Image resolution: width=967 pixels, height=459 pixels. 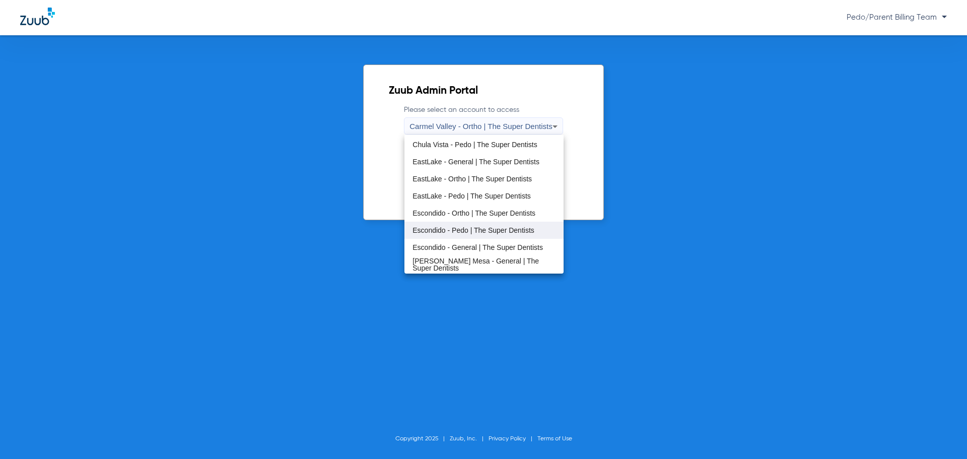 I want to click on span: Escondido - Ortho | The Super Dentists, so click(x=474, y=213).